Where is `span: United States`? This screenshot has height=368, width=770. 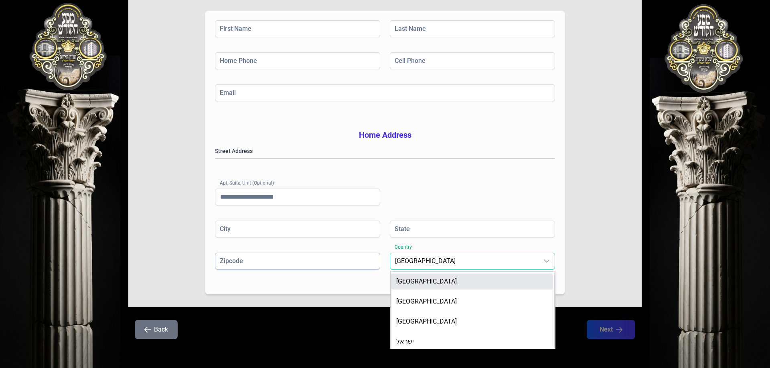
span: United States is located at coordinates (464, 261).